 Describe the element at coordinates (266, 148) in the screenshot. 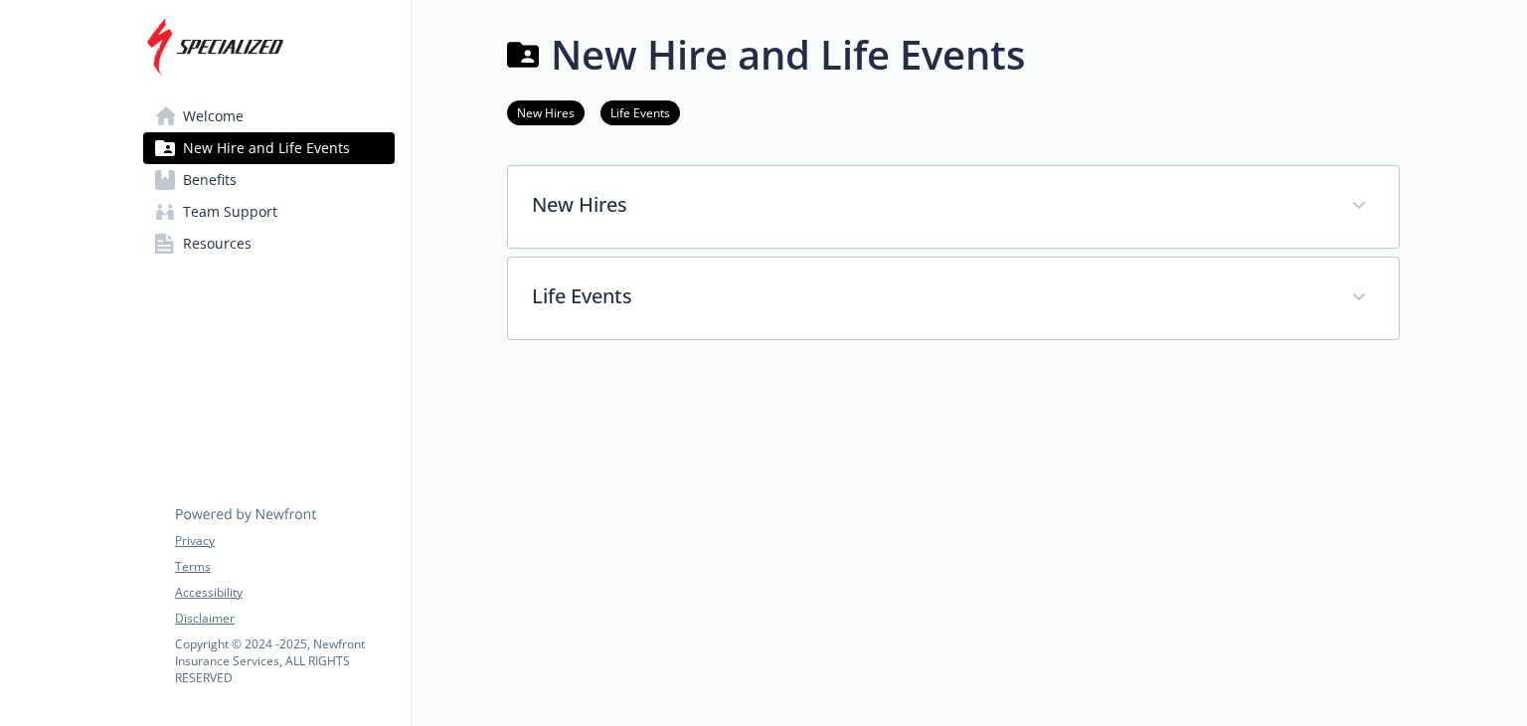

I see `span: New Hire and Life Events` at that location.